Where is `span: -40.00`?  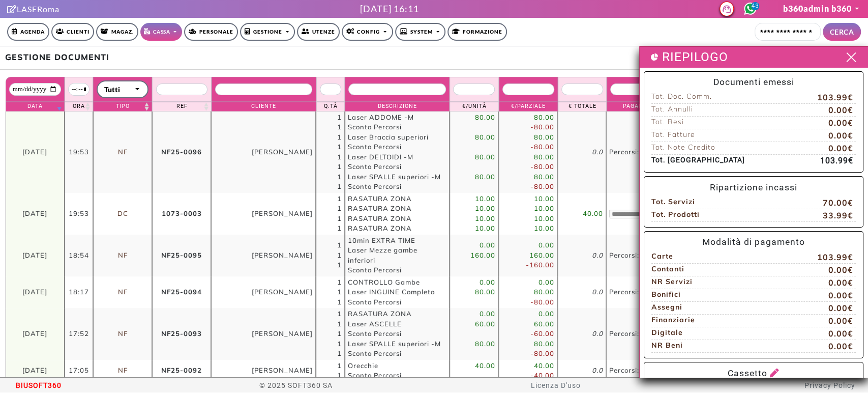 span: -40.00 is located at coordinates (542, 375).